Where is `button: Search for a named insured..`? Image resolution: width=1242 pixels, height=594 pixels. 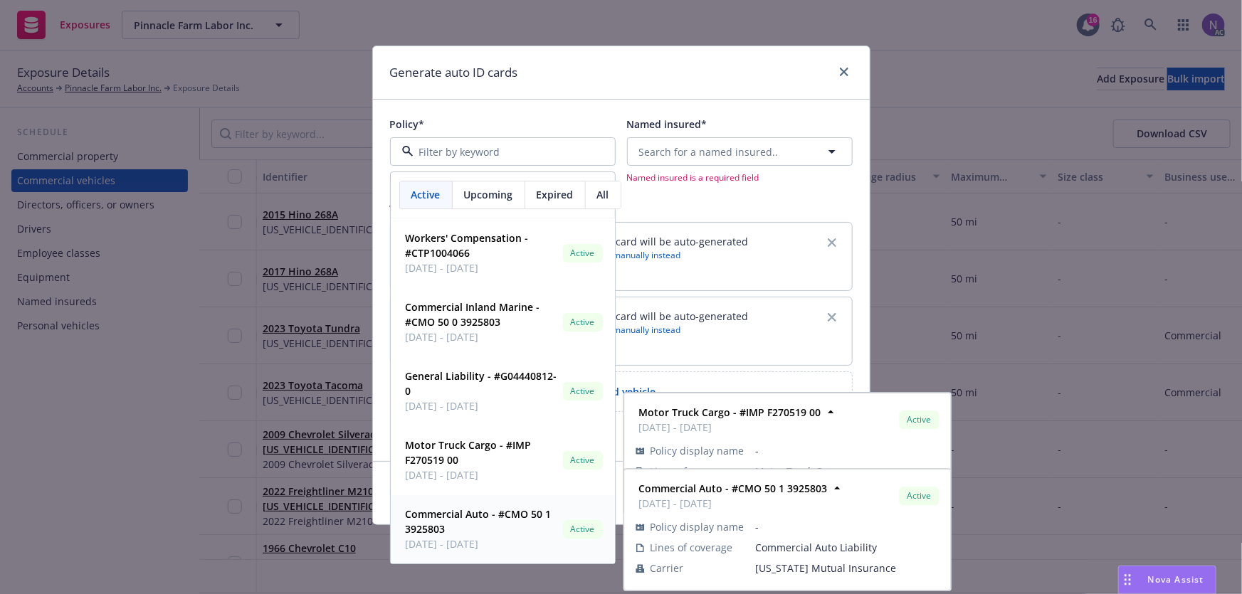
button: Search for a named insured.. is located at coordinates (740, 152).